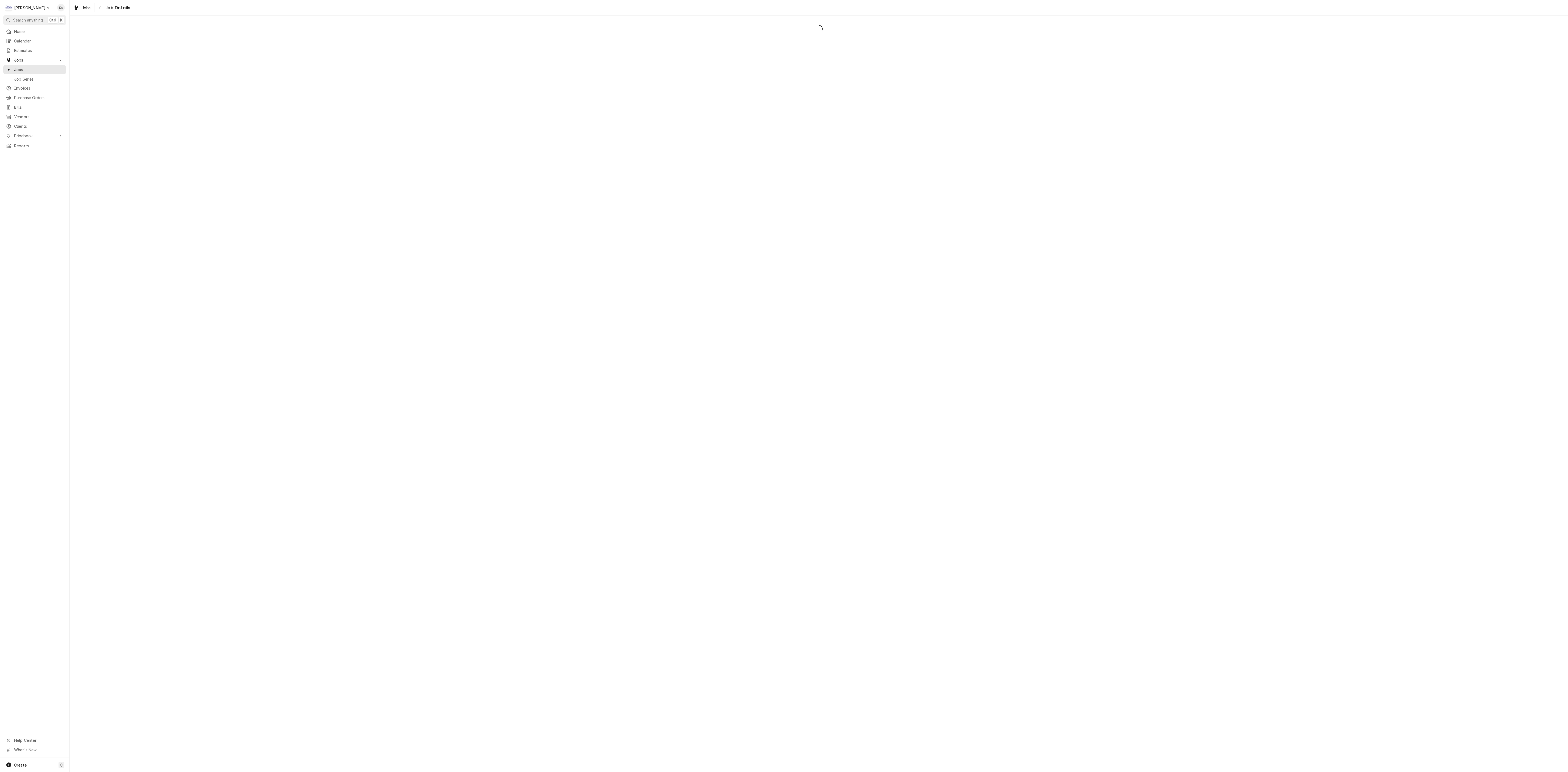  I want to click on a: Go to Pricebook, so click(35, 136).